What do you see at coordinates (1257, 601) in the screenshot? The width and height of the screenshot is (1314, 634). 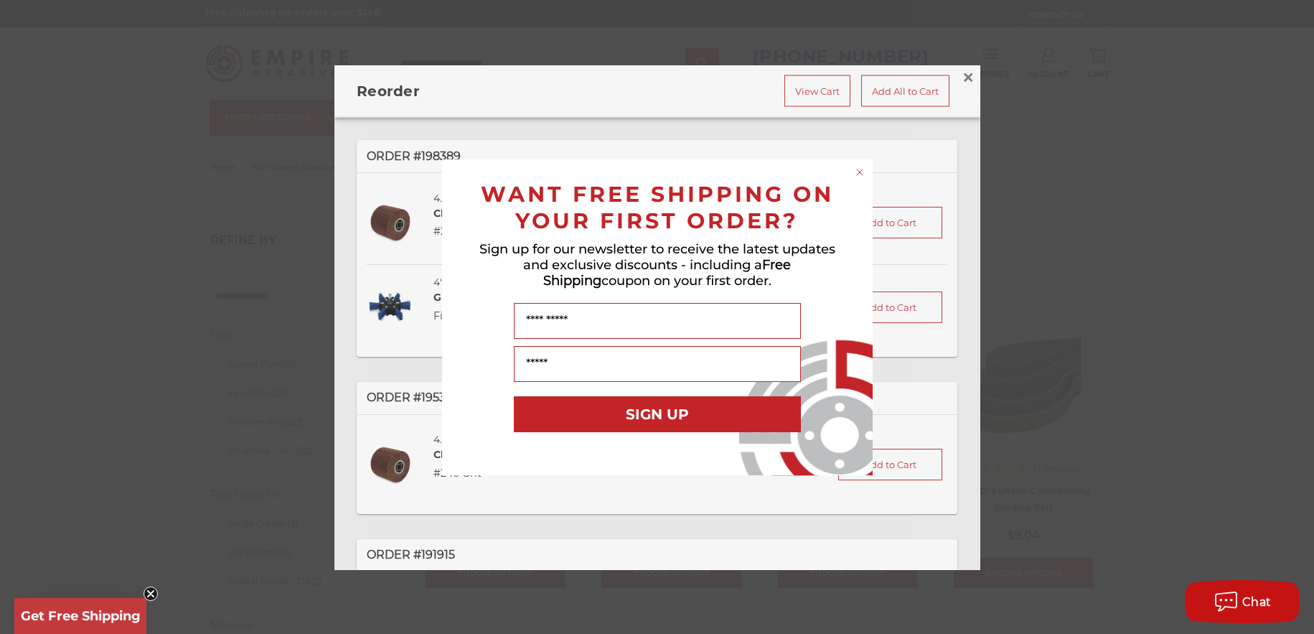 I see `span: Chat` at bounding box center [1257, 601].